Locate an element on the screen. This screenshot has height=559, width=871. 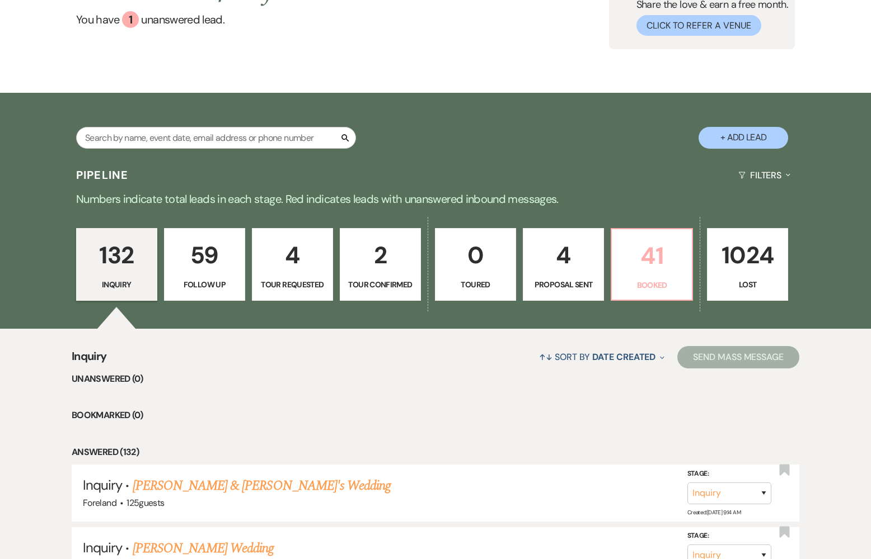
button: Sort By Date Created is located at coordinates (601, 357).